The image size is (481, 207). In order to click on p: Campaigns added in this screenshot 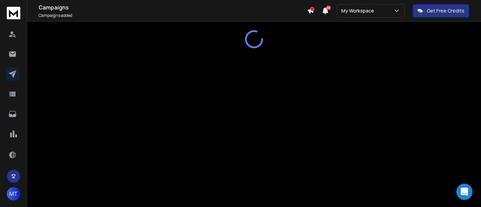, I will do `click(173, 16)`.